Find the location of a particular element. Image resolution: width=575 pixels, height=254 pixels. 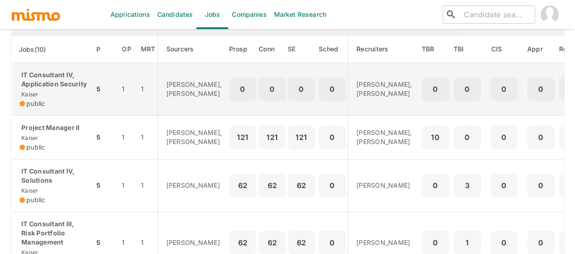

img: logo is located at coordinates (36, 15).